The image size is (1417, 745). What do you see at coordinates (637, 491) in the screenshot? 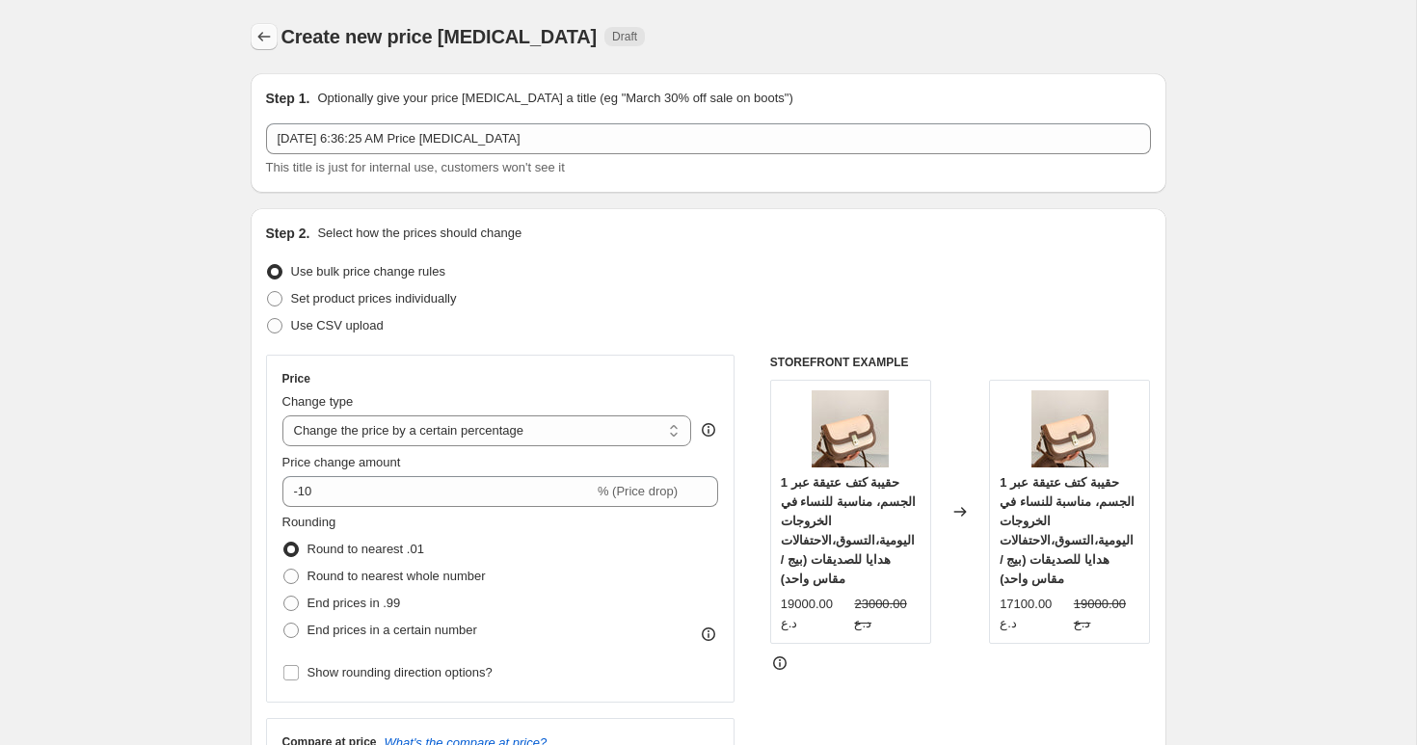
I see `span: % (Price drop)` at bounding box center [637, 491].